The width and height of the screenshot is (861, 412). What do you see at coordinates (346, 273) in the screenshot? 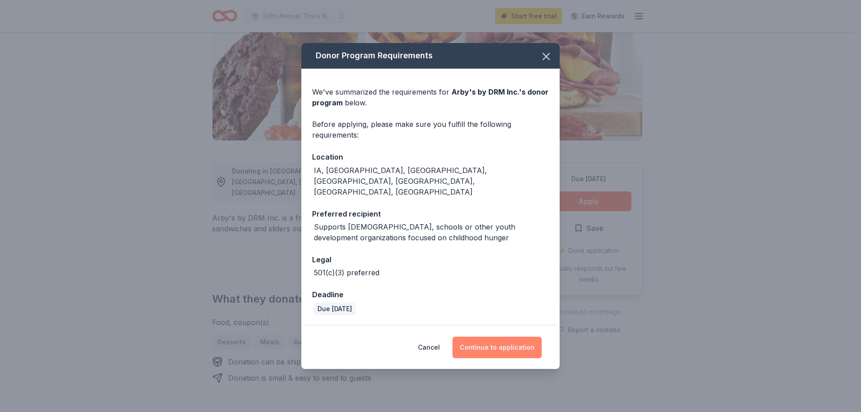
I see `div: 501(c)(3) preferred` at bounding box center [346, 273].